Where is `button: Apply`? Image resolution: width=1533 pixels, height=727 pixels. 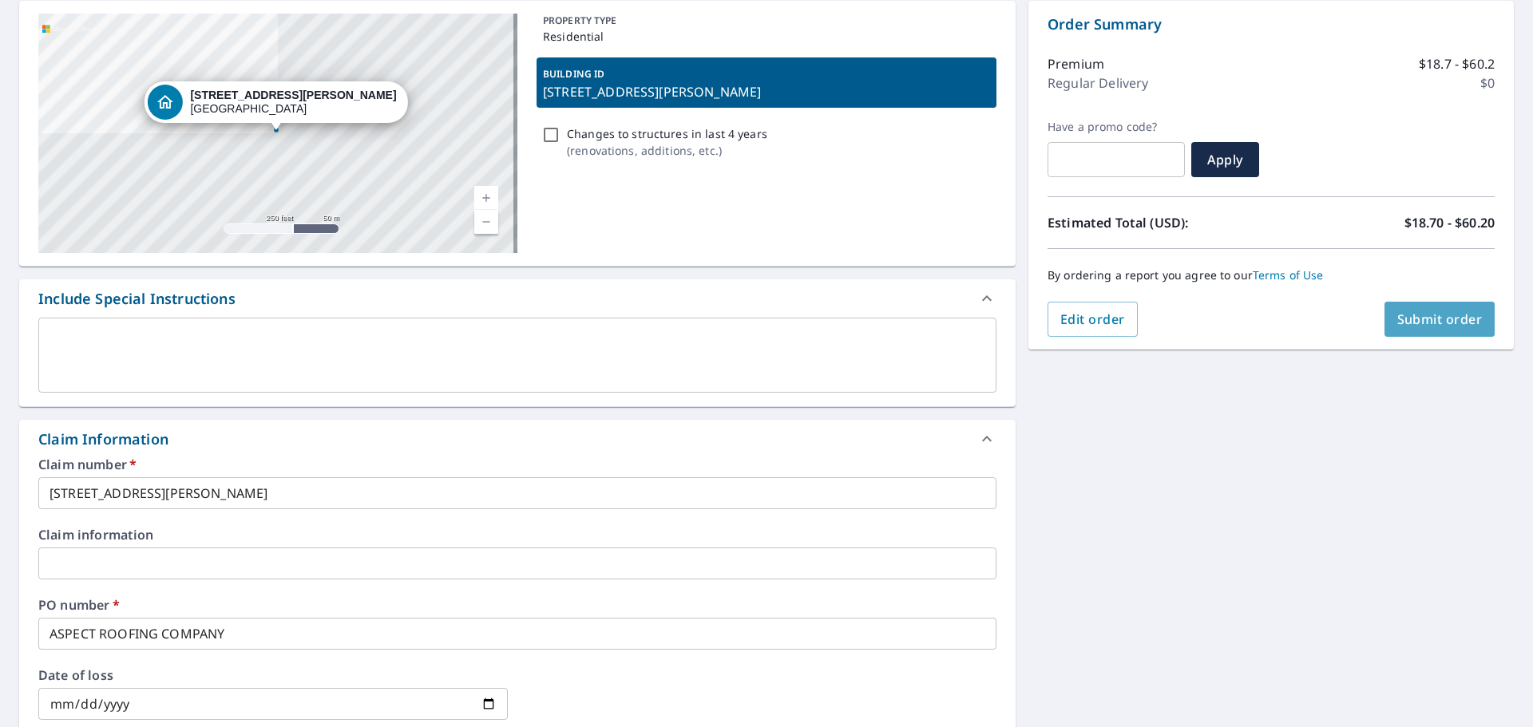 button: Apply is located at coordinates (1224, 160).